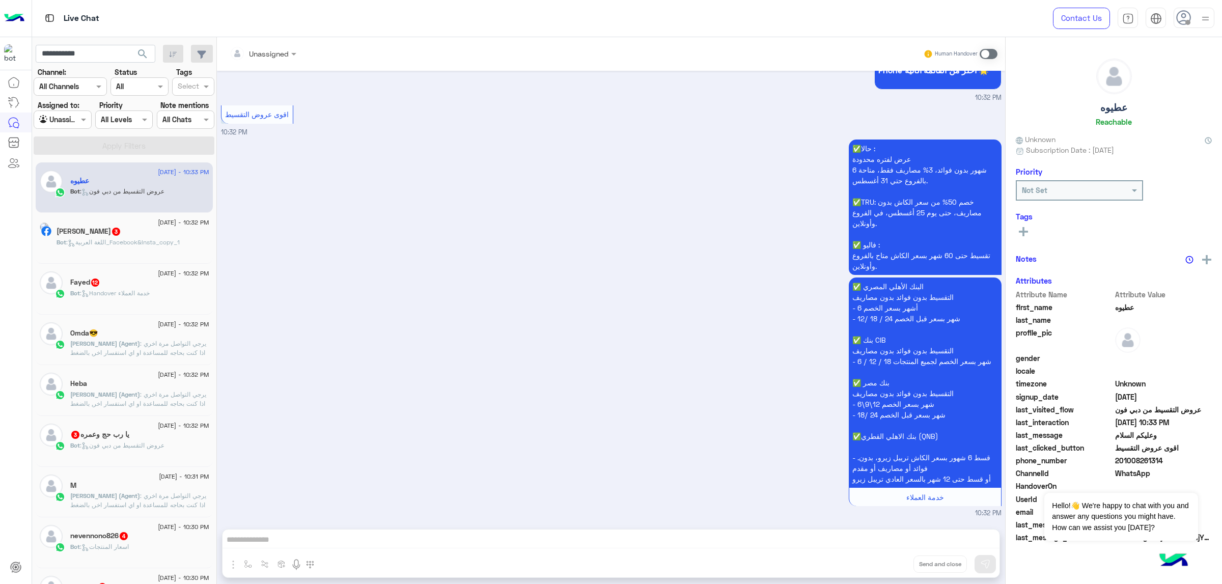 Image resolution: width=1222 pixels, height=584 pixels. What do you see at coordinates (99, 536) in the screenshot?
I see `h5: nevennono826` at bounding box center [99, 536].